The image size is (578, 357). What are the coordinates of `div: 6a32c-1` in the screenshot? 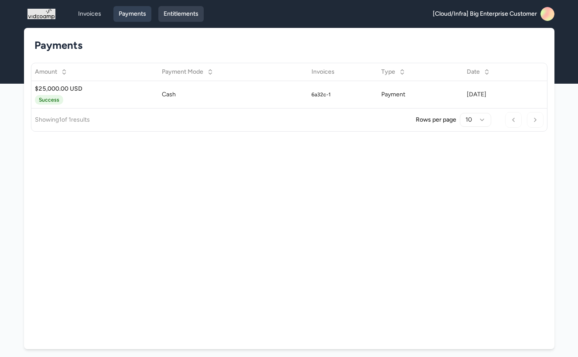 It's located at (321, 95).